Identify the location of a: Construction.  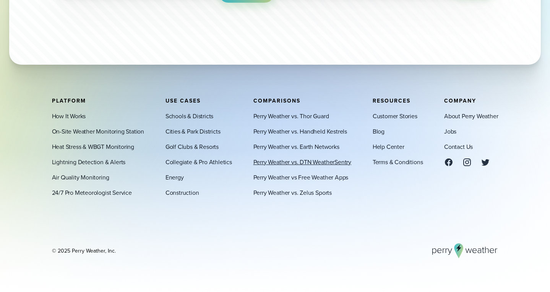
(182, 192).